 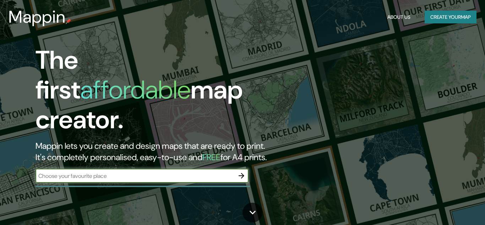 I want to click on h1: affordable, so click(x=135, y=90).